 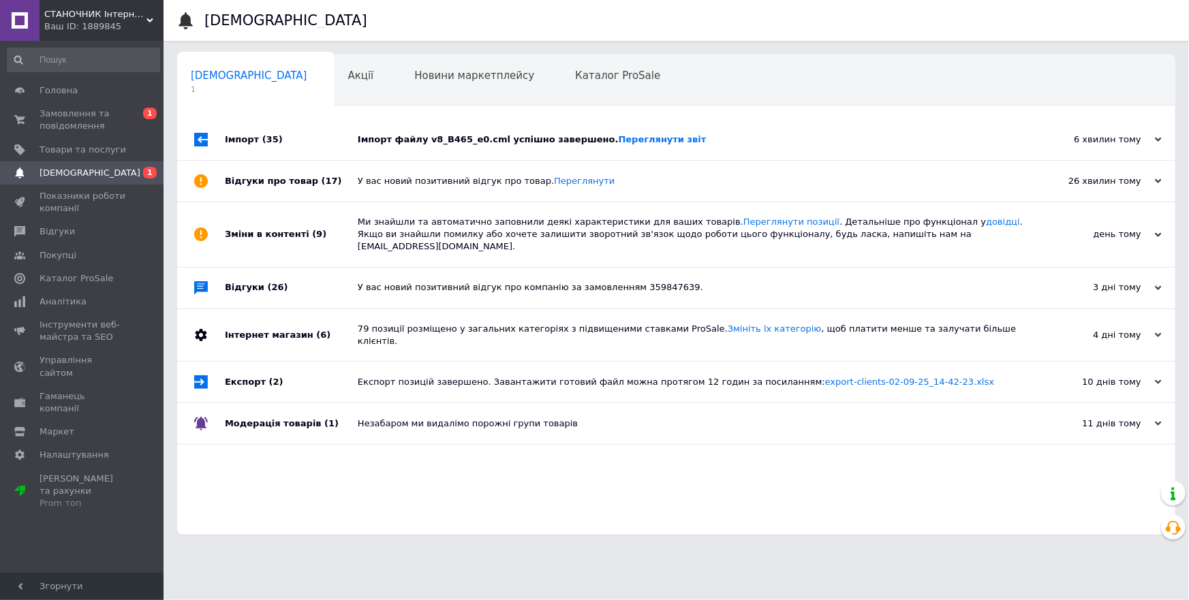 I want to click on span: Налаштування, so click(x=74, y=455).